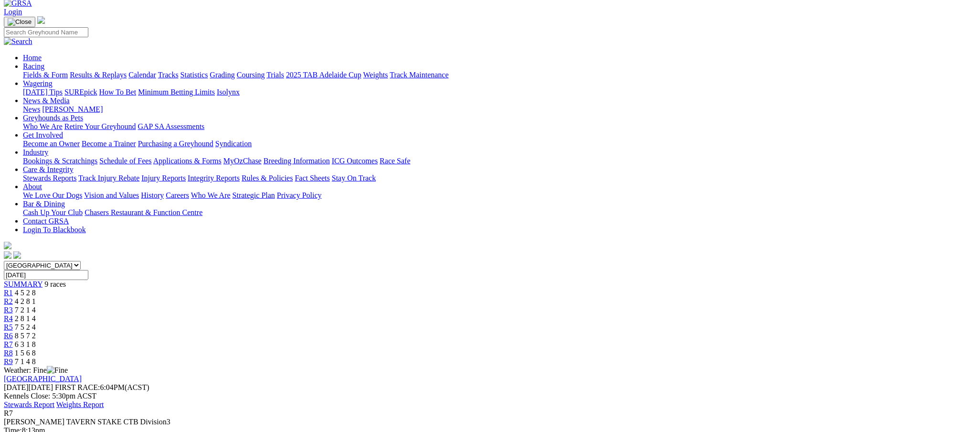 This screenshot has height=432, width=954. What do you see at coordinates (8, 352) in the screenshot?
I see `a: R8` at bounding box center [8, 352].